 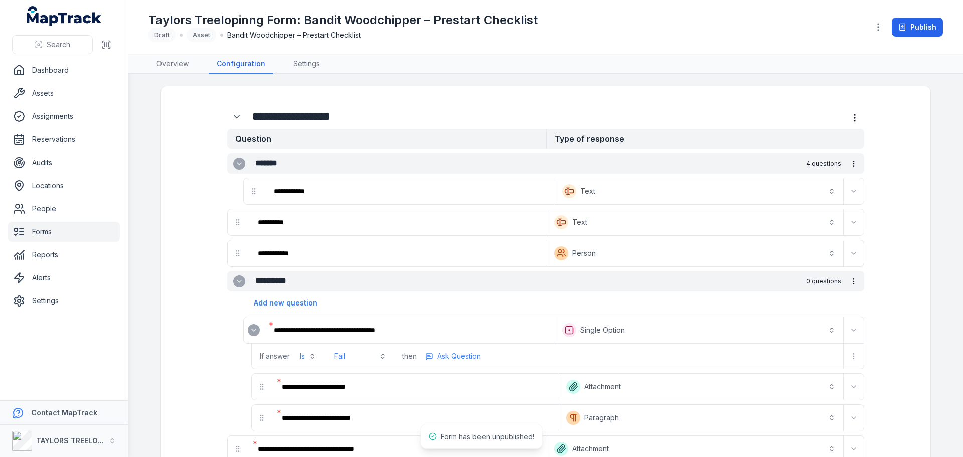 What do you see at coordinates (64, 232) in the screenshot?
I see `a: Forms` at bounding box center [64, 232].